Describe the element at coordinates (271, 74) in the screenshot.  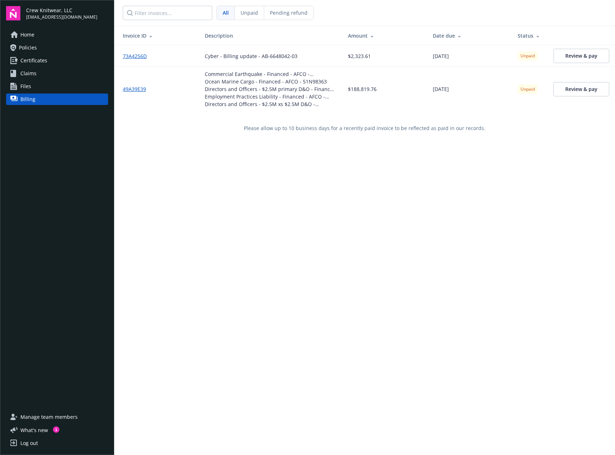
I see `div: Commercial Earthquake - Financed - AFCO - MCQ0204493` at that location.